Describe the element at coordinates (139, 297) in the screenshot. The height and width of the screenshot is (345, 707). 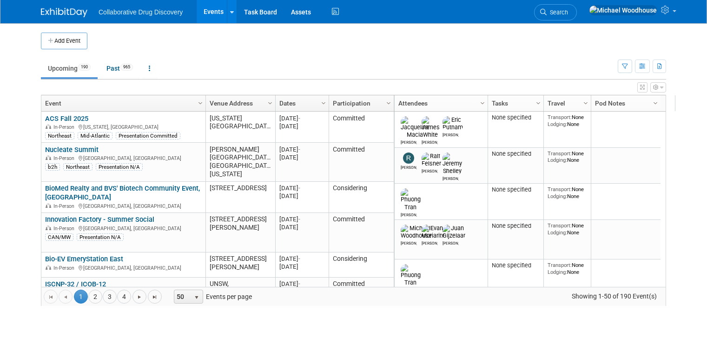
I see `span: Go to the next page` at that location.